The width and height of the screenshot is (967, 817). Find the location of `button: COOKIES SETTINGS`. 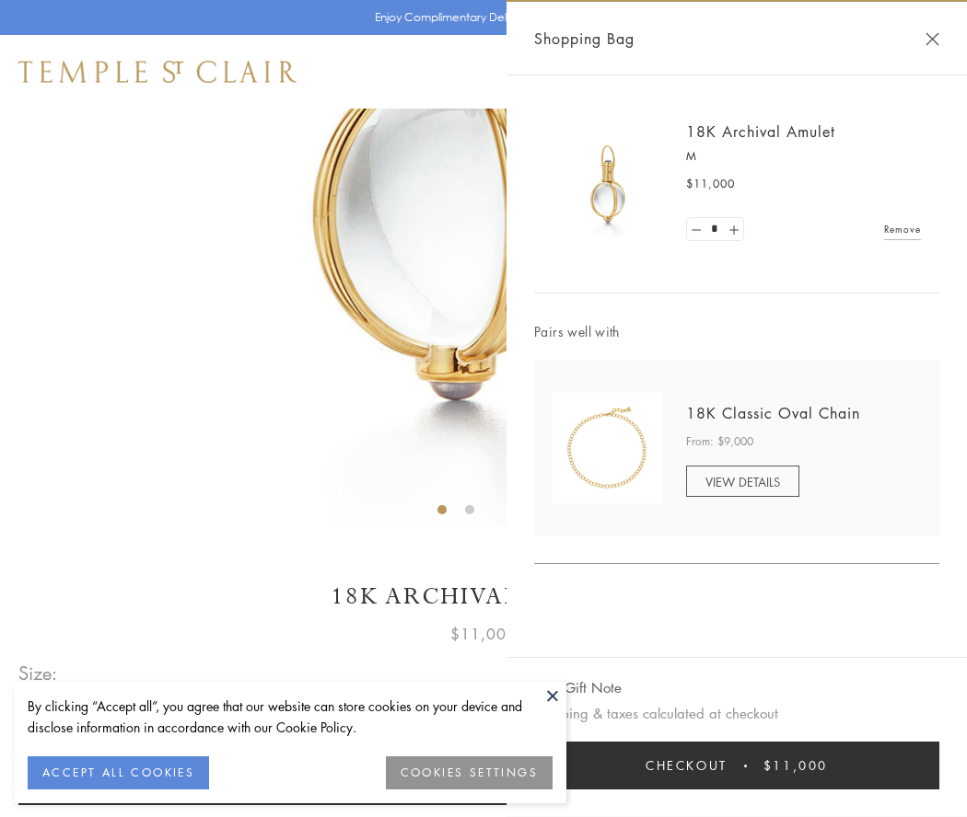

button: COOKIES SETTINGS is located at coordinates (469, 773).